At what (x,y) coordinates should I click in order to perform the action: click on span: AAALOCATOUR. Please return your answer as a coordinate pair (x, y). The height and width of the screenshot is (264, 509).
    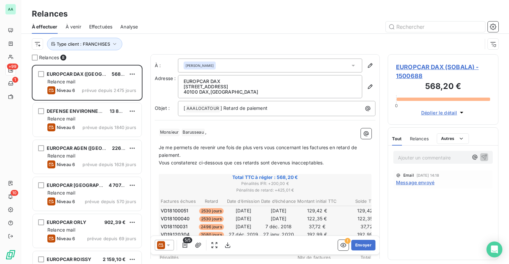
    Looking at the image, I should click on (203, 109).